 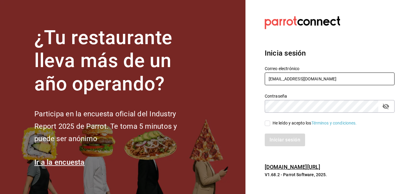 I want to click on h3: Inicia sesión, so click(x=330, y=53).